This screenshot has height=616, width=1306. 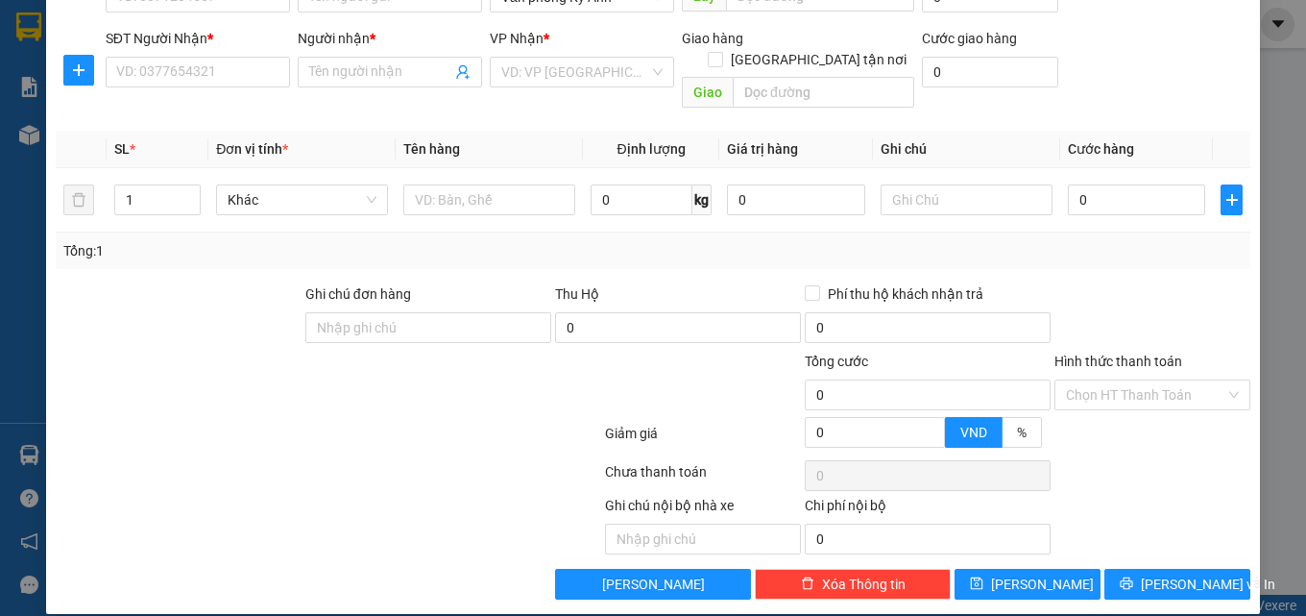 What do you see at coordinates (431, 149) in the screenshot?
I see `span: Tên hàng` at bounding box center [431, 149].